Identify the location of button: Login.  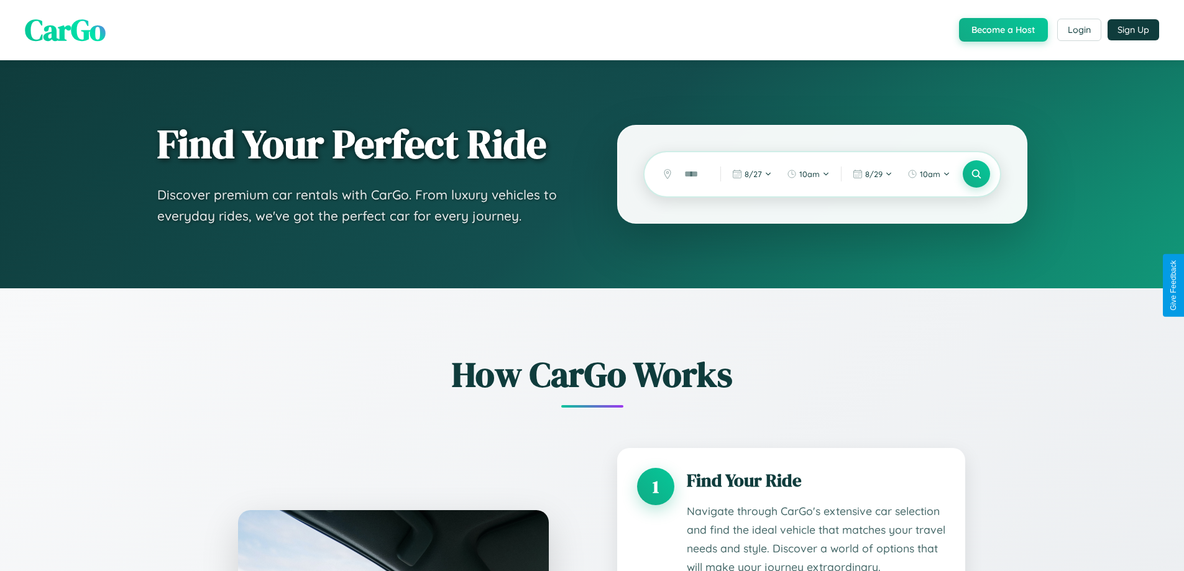
(1079, 30).